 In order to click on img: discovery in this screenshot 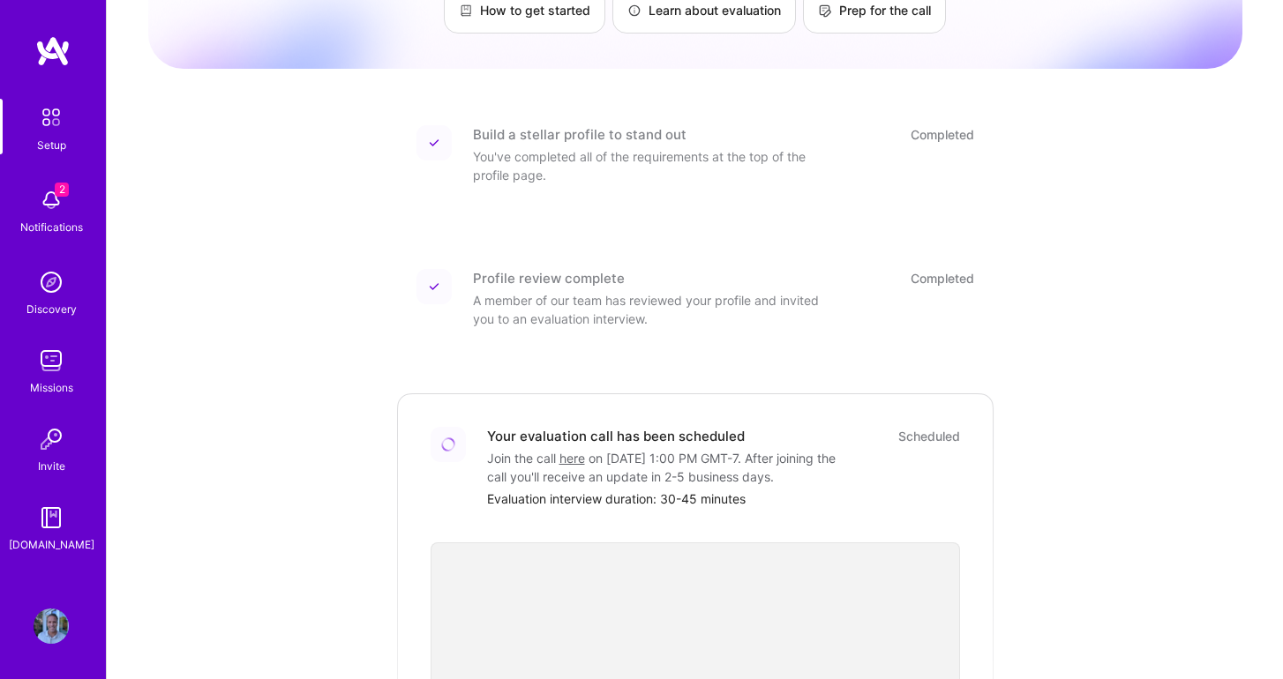, I will do `click(51, 282)`.